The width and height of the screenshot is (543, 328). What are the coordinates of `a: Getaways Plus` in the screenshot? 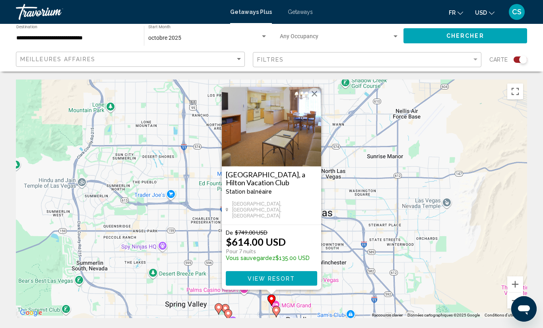 It's located at (251, 12).